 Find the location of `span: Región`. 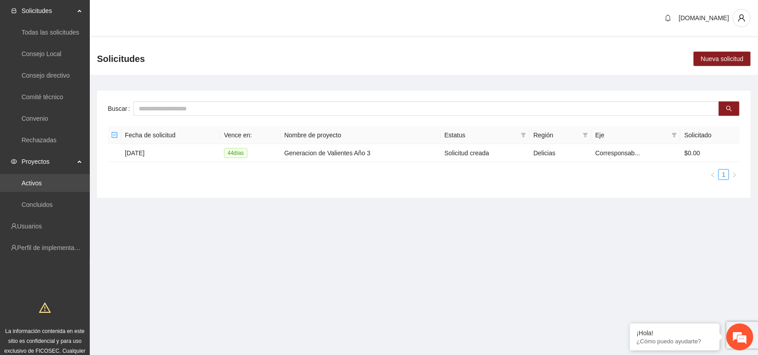

span: Región is located at coordinates (556, 135).